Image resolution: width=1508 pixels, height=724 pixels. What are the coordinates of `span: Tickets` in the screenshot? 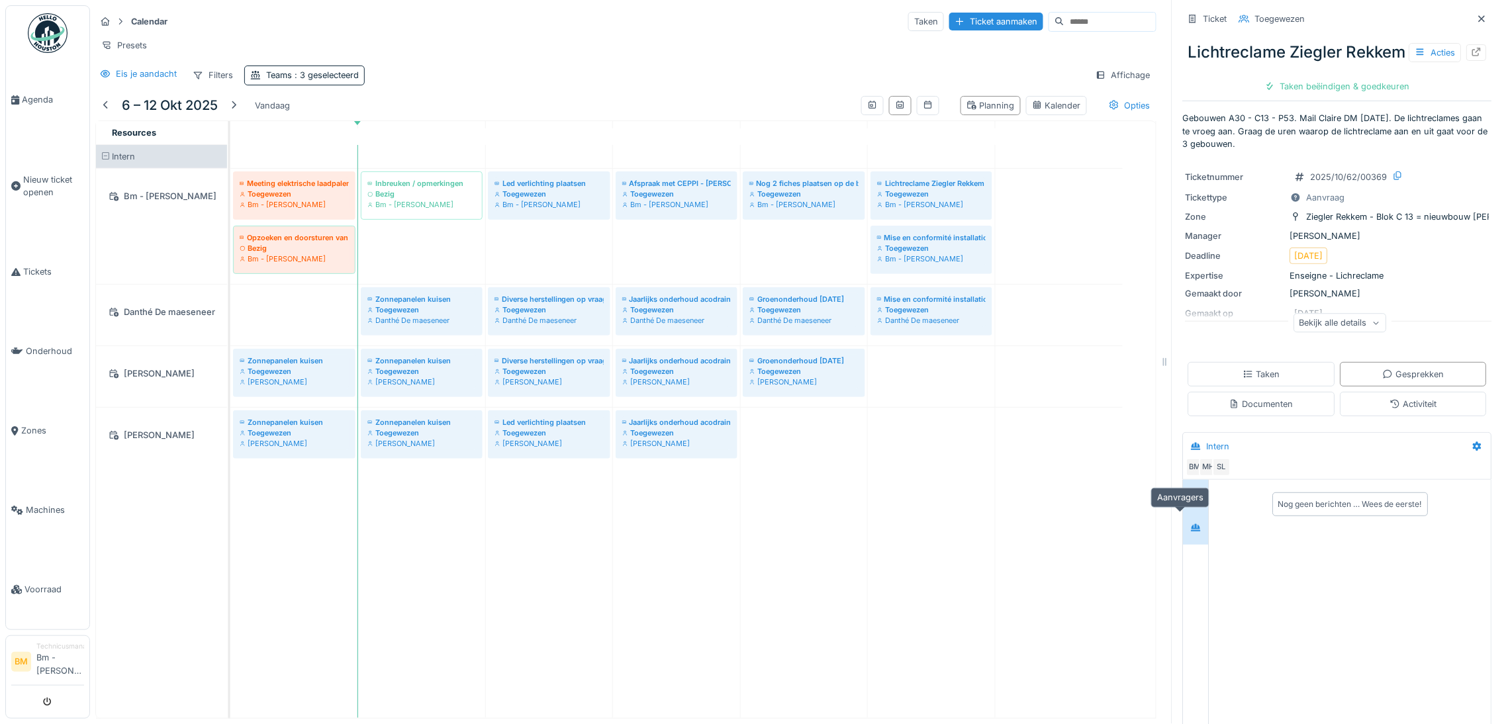 It's located at (54, 271).